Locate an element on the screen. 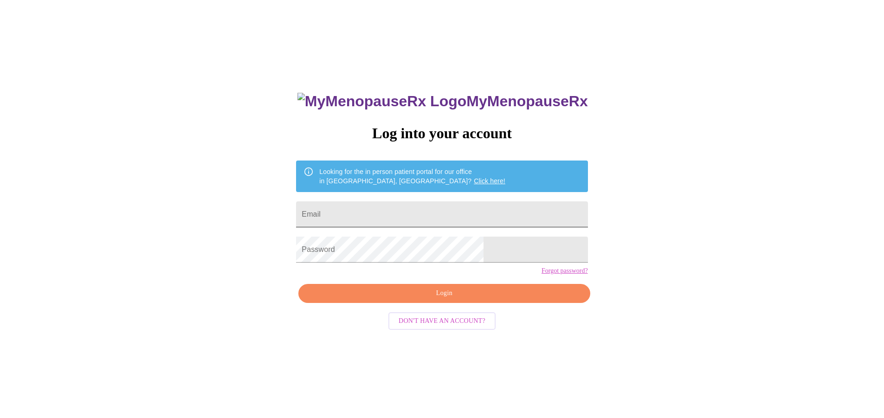 The width and height of the screenshot is (884, 418). span: Login is located at coordinates (444, 293).